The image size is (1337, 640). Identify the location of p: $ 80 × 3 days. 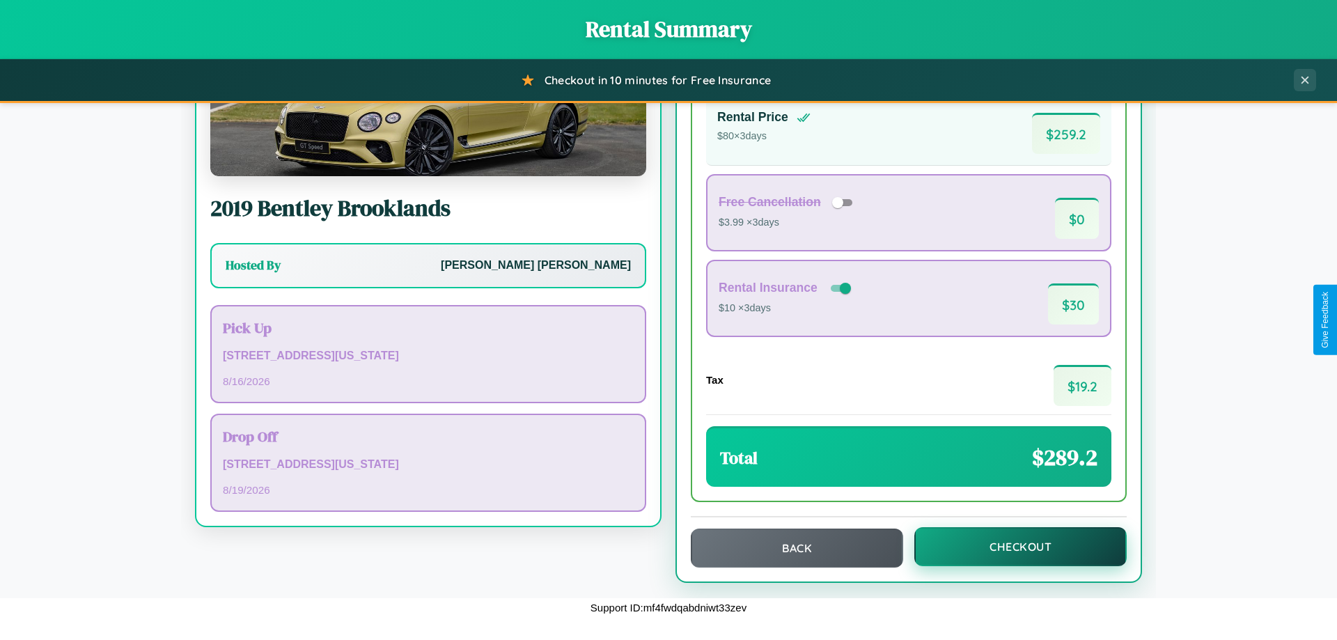
(764, 137).